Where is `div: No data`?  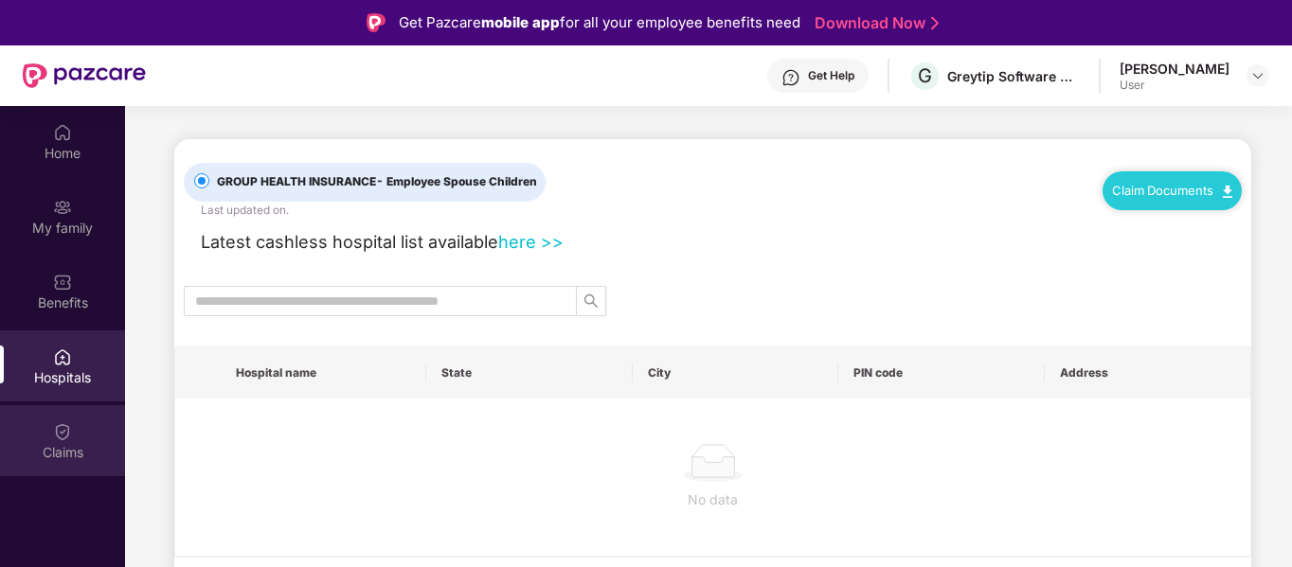 div: No data is located at coordinates (712, 500).